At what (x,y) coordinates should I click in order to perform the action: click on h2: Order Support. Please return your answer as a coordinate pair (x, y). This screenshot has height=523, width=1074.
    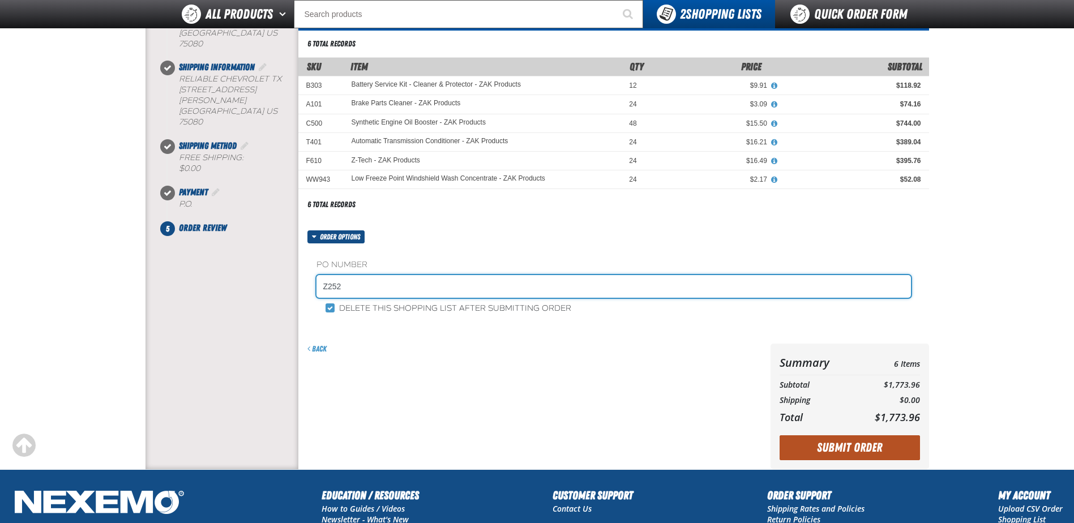
    Looking at the image, I should click on (816, 496).